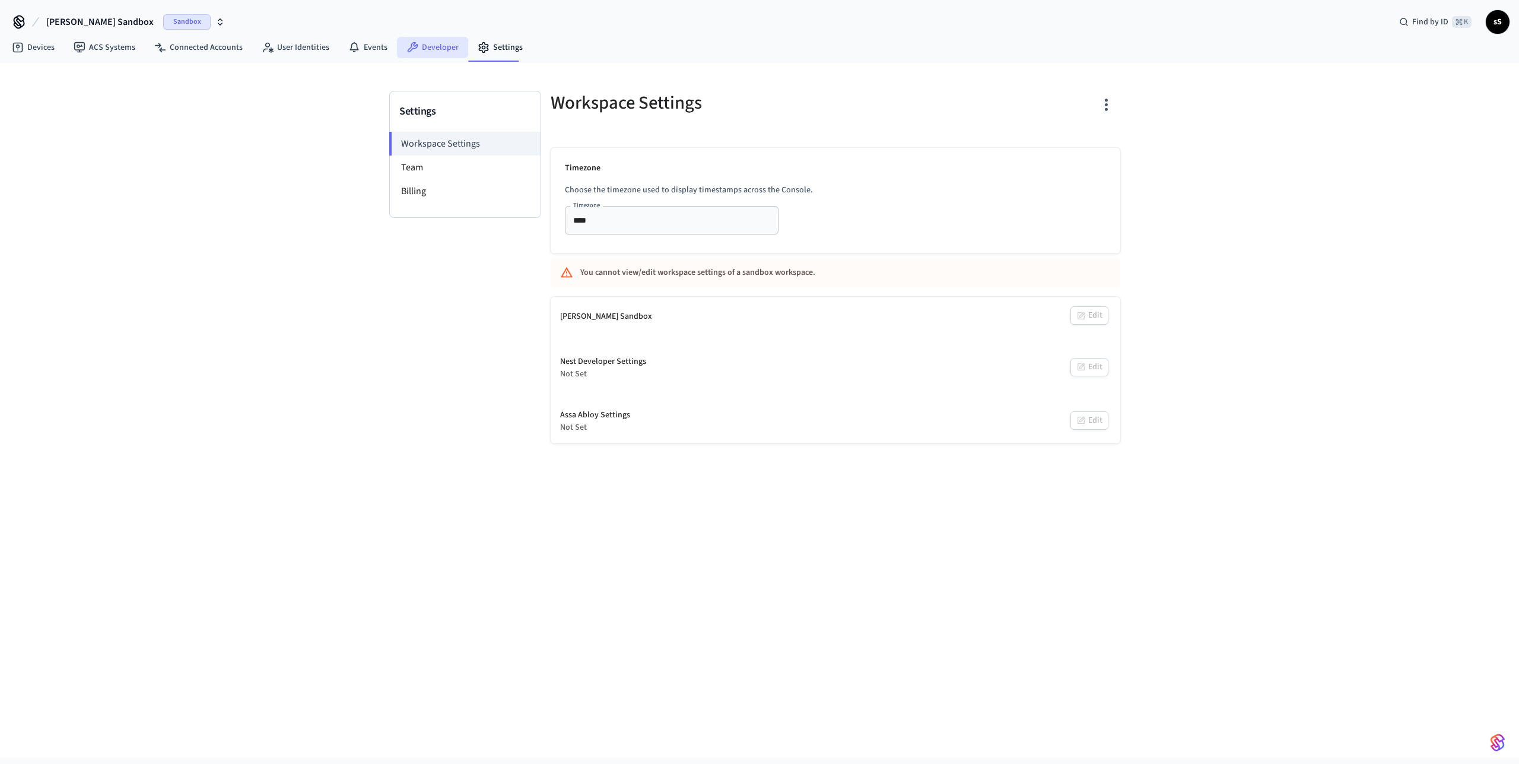 Image resolution: width=1519 pixels, height=764 pixels. Describe the element at coordinates (465, 191) in the screenshot. I see `li: Billing` at that location.